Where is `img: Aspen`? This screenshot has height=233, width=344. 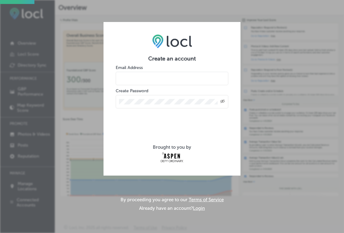 img: Aspen is located at coordinates (172, 157).